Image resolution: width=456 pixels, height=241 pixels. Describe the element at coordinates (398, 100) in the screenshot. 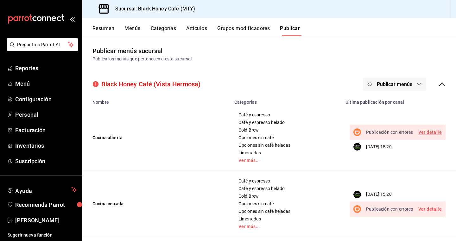

I see `th: Última publicación por canal` at that location.